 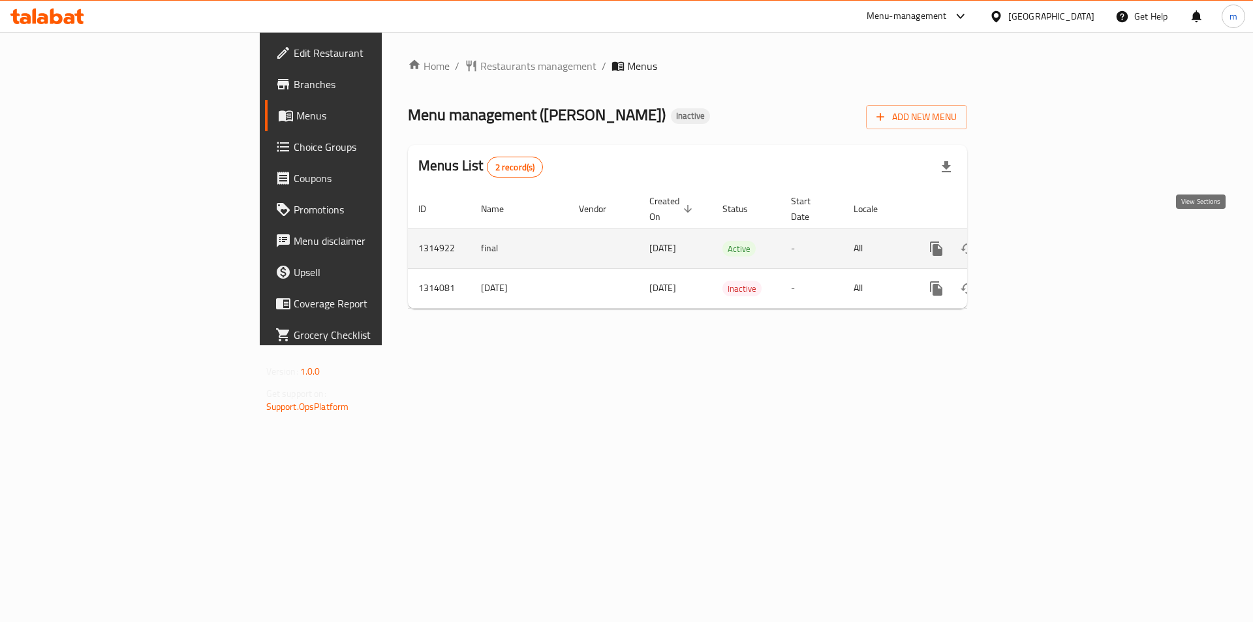 I want to click on a: Edit Restaurant, so click(x=367, y=53).